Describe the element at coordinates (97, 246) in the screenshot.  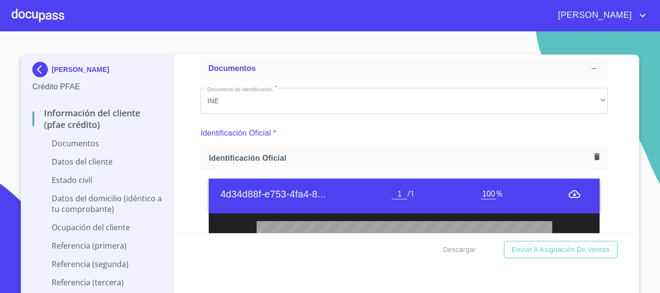
I see `p: Referencia (primera)` at that location.